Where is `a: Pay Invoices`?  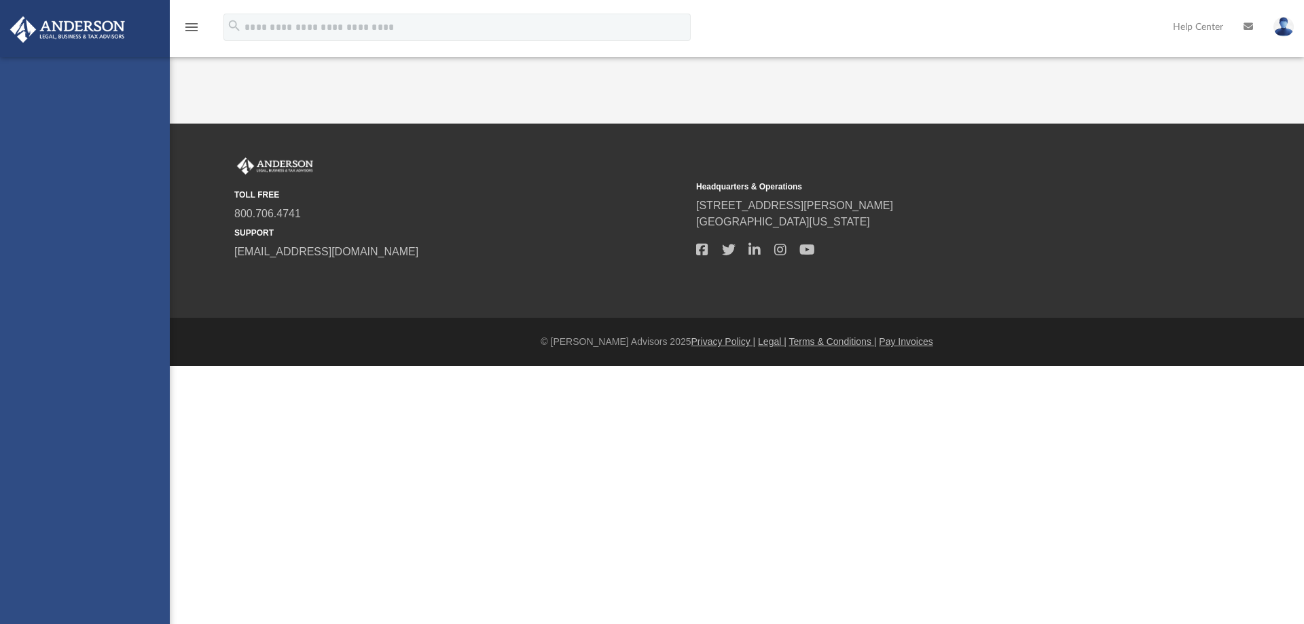 a: Pay Invoices is located at coordinates (905, 342).